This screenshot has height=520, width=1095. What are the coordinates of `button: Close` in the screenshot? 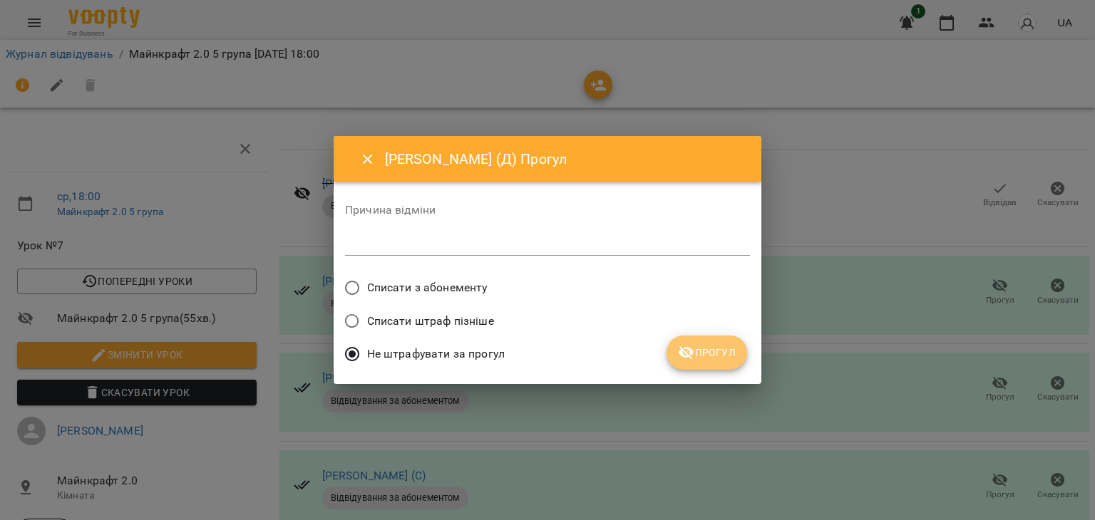 It's located at (368, 160).